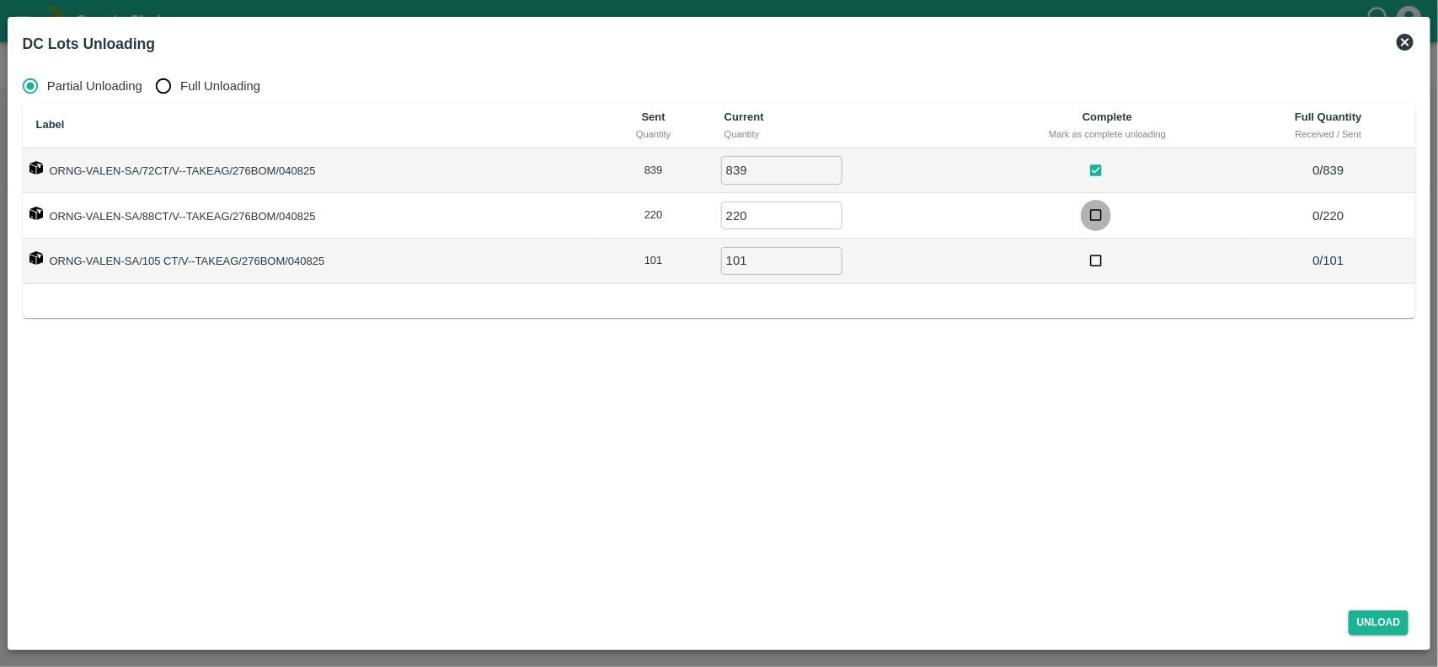 Image resolution: width=1438 pixels, height=667 pixels. I want to click on span: Full Unloading, so click(220, 86).